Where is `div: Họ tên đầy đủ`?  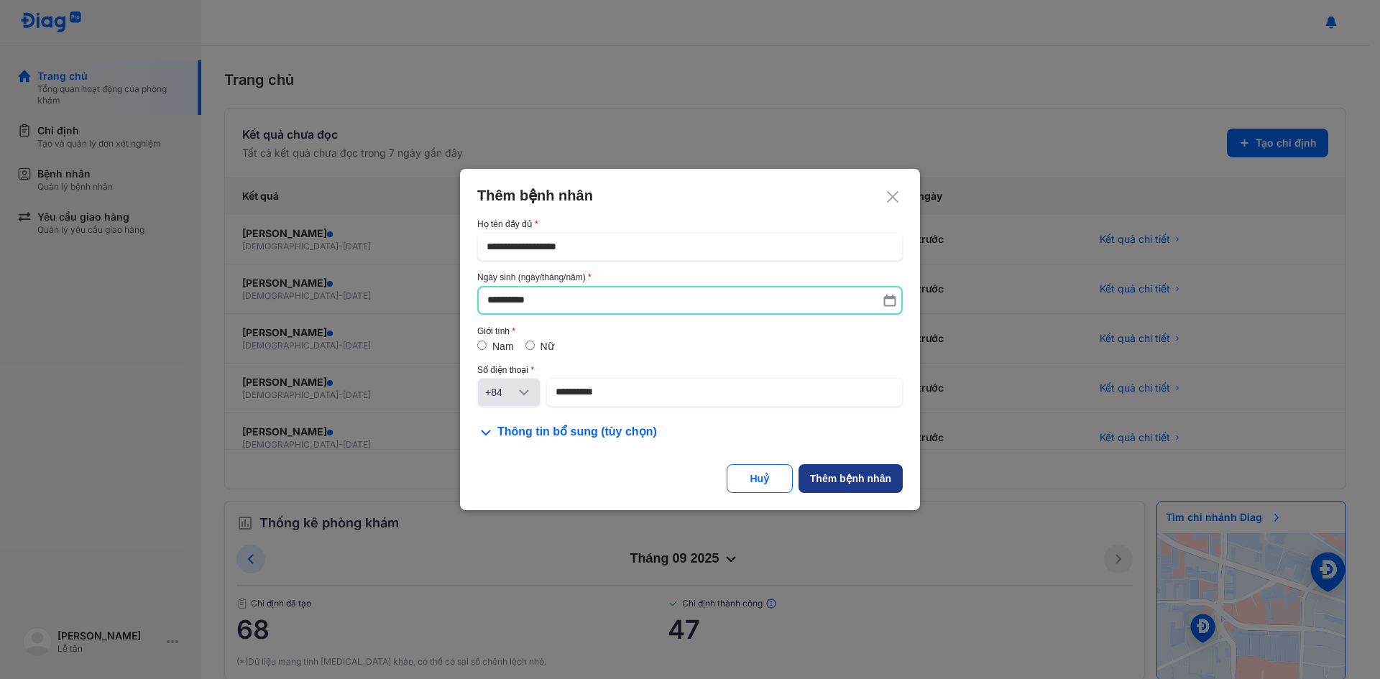
div: Họ tên đầy đủ is located at coordinates (690, 224).